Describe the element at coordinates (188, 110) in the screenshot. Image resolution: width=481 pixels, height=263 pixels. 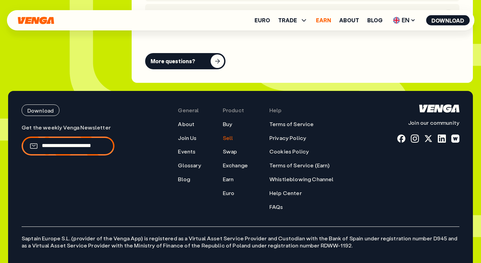
I see `span: General` at that location.